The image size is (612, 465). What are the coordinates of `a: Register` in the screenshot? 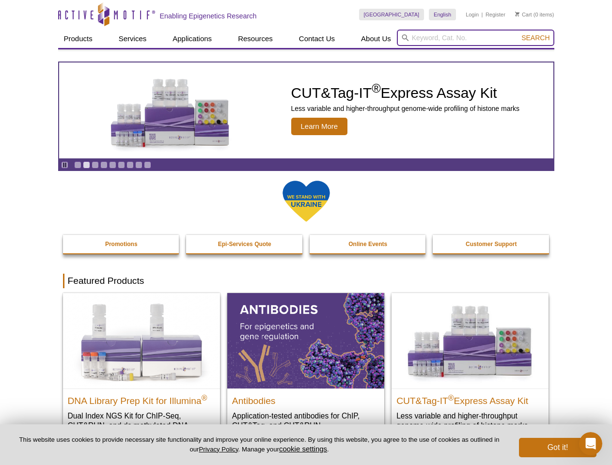 It's located at (495, 15).